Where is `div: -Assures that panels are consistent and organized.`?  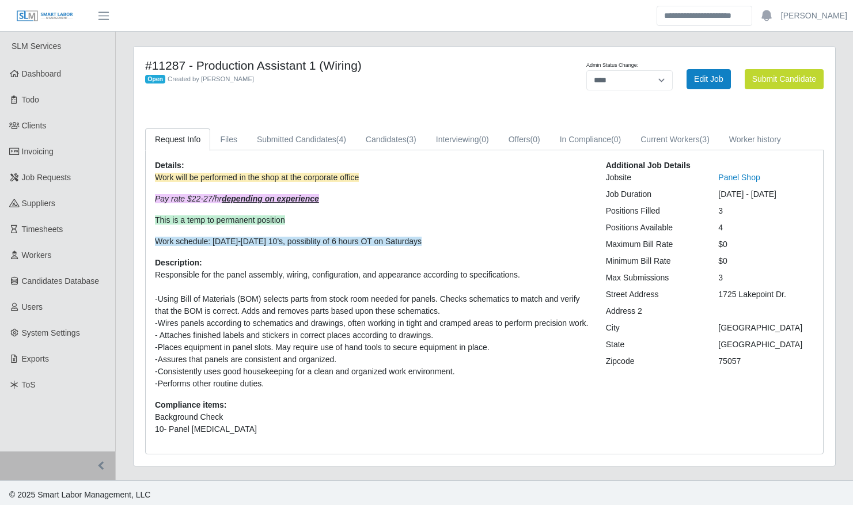 div: -Assures that panels are consistent and organized. is located at coordinates (371, 359).